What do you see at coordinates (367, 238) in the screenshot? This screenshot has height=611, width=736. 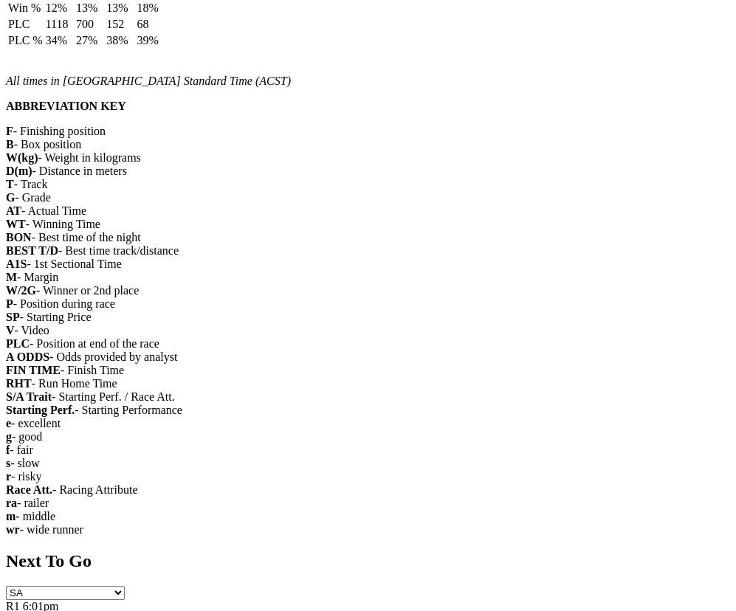 I see `div: - Best time of the night` at bounding box center [367, 238].